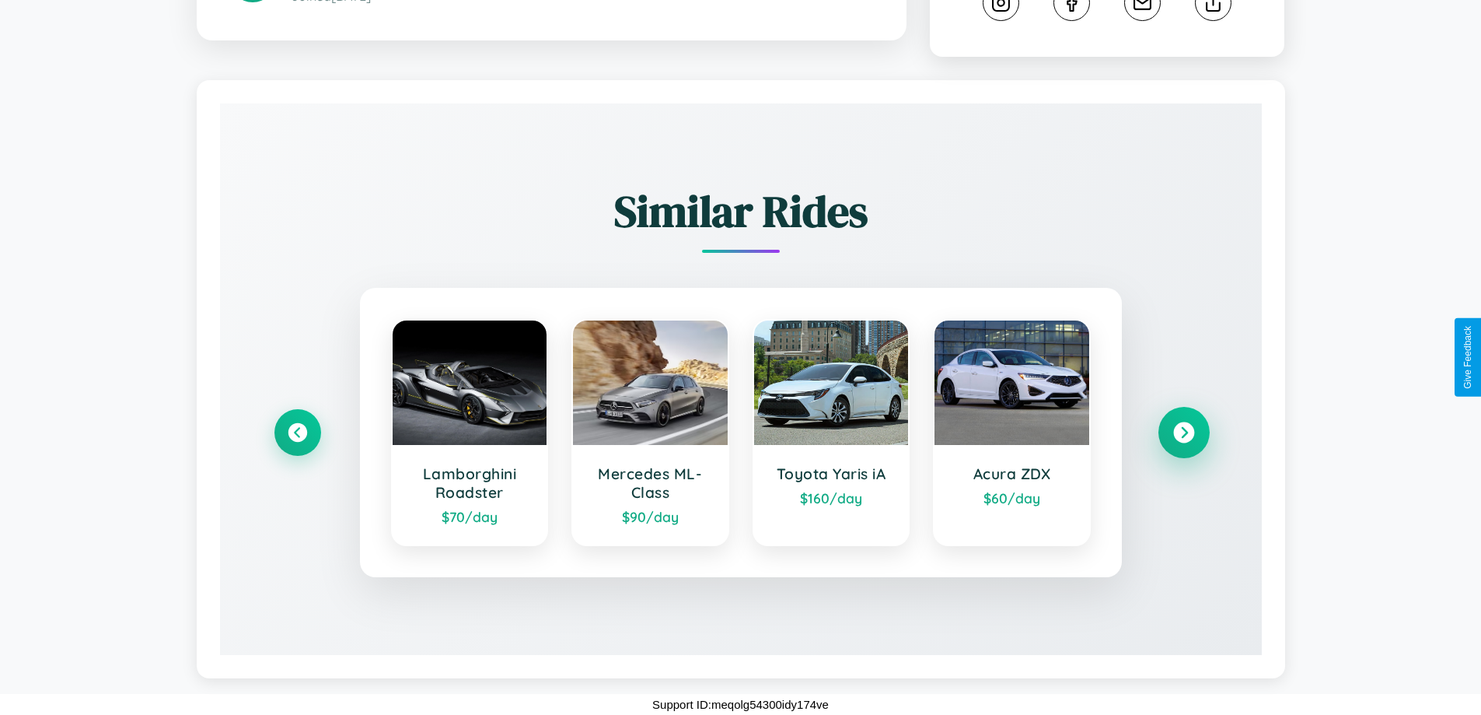  Describe the element at coordinates (741, 211) in the screenshot. I see `h2: Similar Rides` at that location.